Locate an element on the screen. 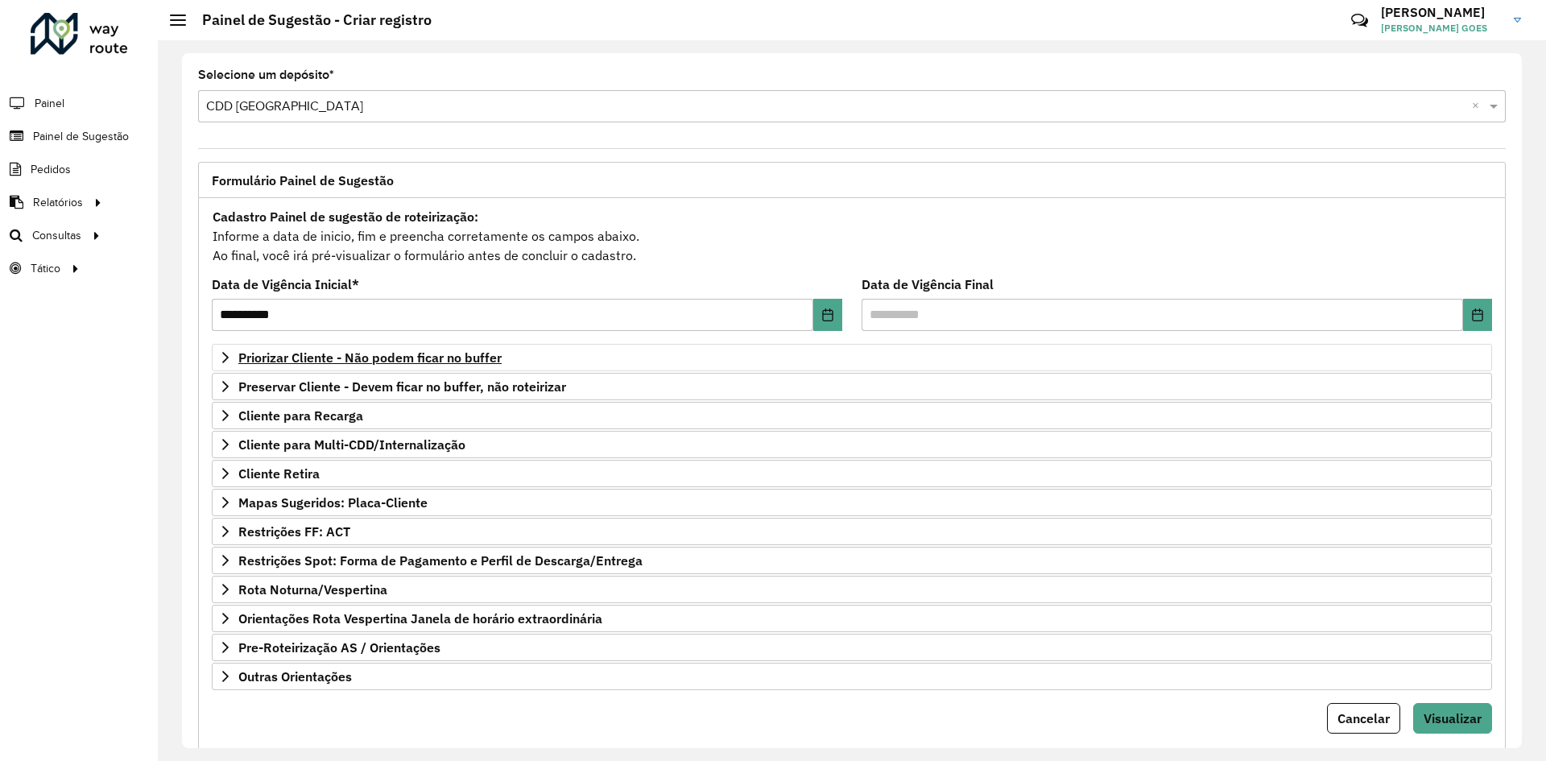 The width and height of the screenshot is (1546, 761). label: Data de Vigência Final is located at coordinates (927, 284).